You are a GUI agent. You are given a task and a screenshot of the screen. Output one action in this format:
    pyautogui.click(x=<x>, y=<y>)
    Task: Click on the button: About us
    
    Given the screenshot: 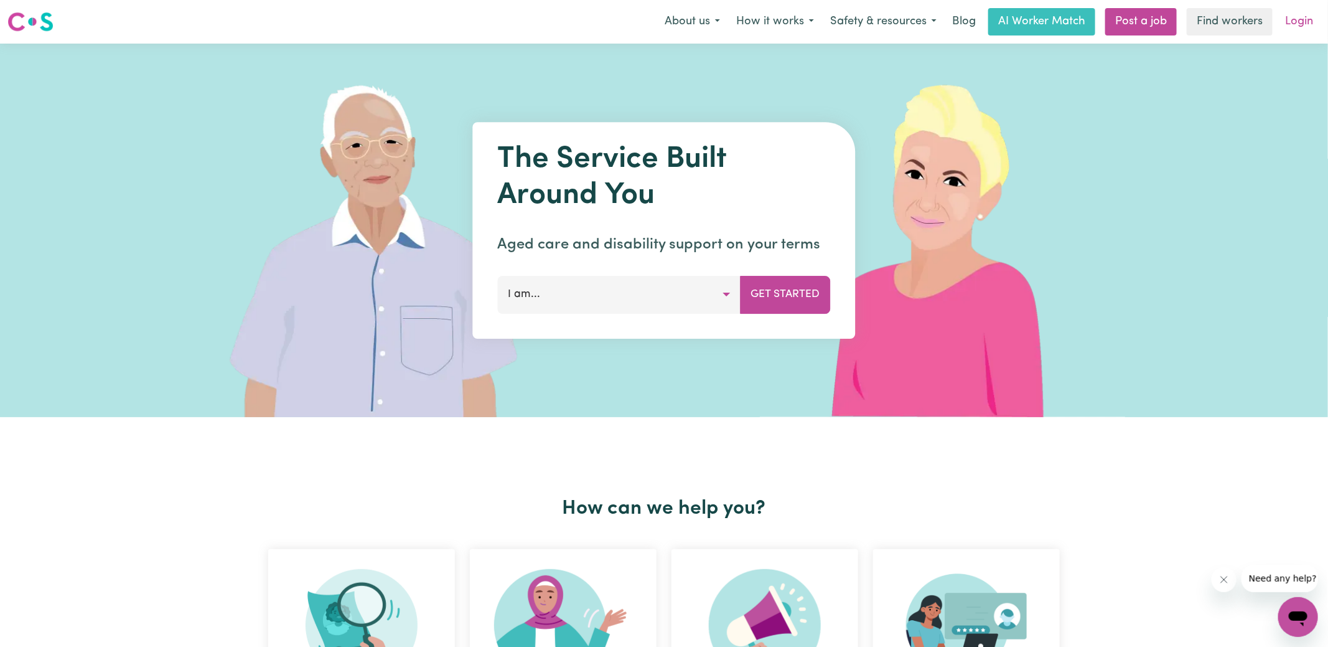 What is the action you would take?
    pyautogui.click(x=692, y=22)
    